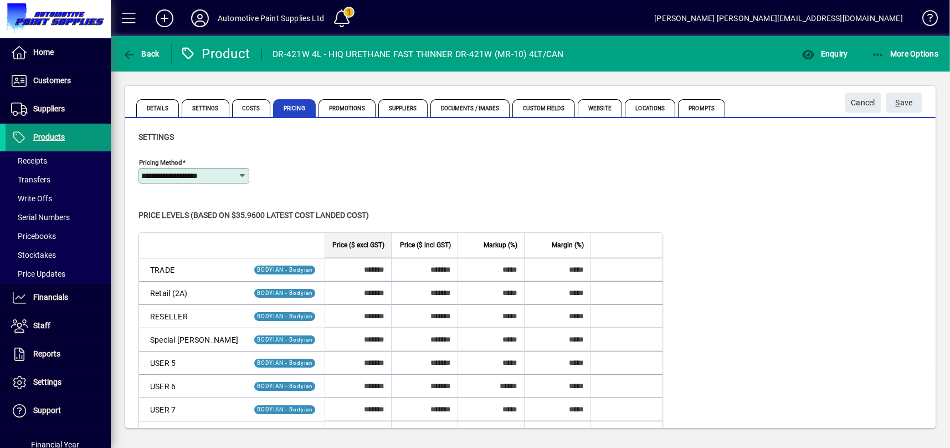  I want to click on button: Cancel, so click(863, 102).